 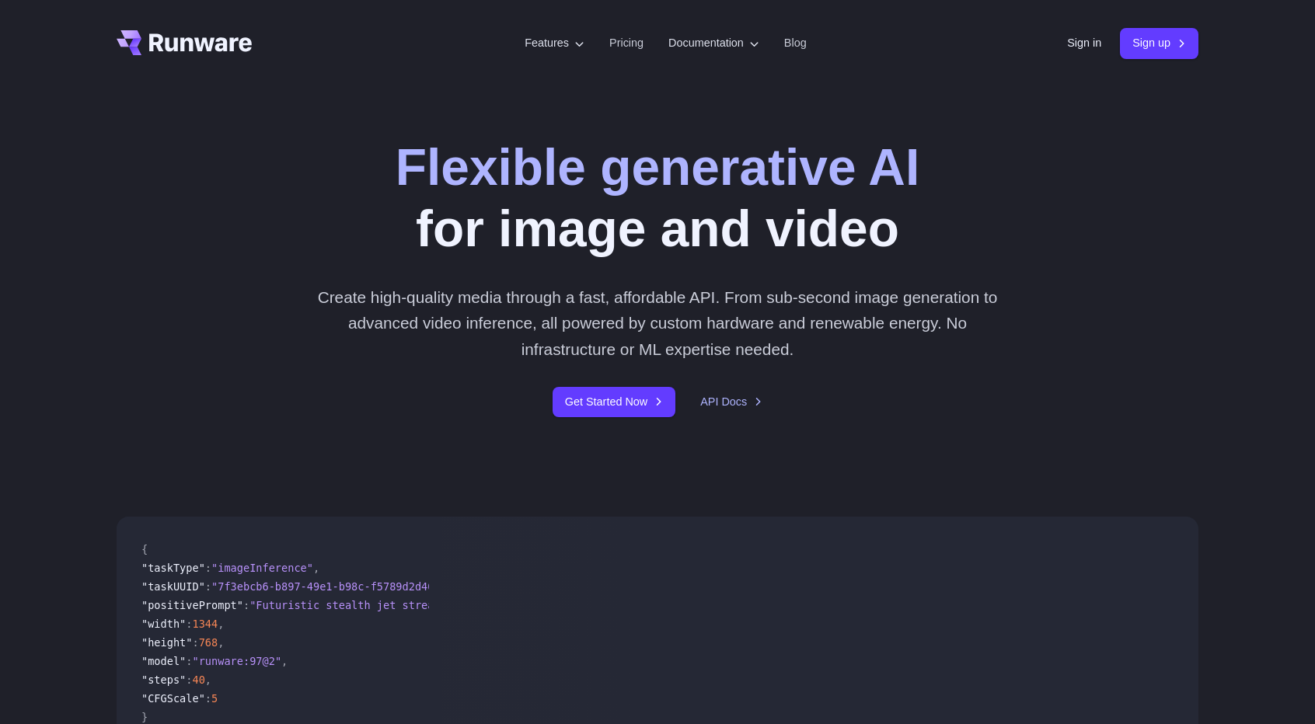 I want to click on span: "width", so click(x=163, y=624).